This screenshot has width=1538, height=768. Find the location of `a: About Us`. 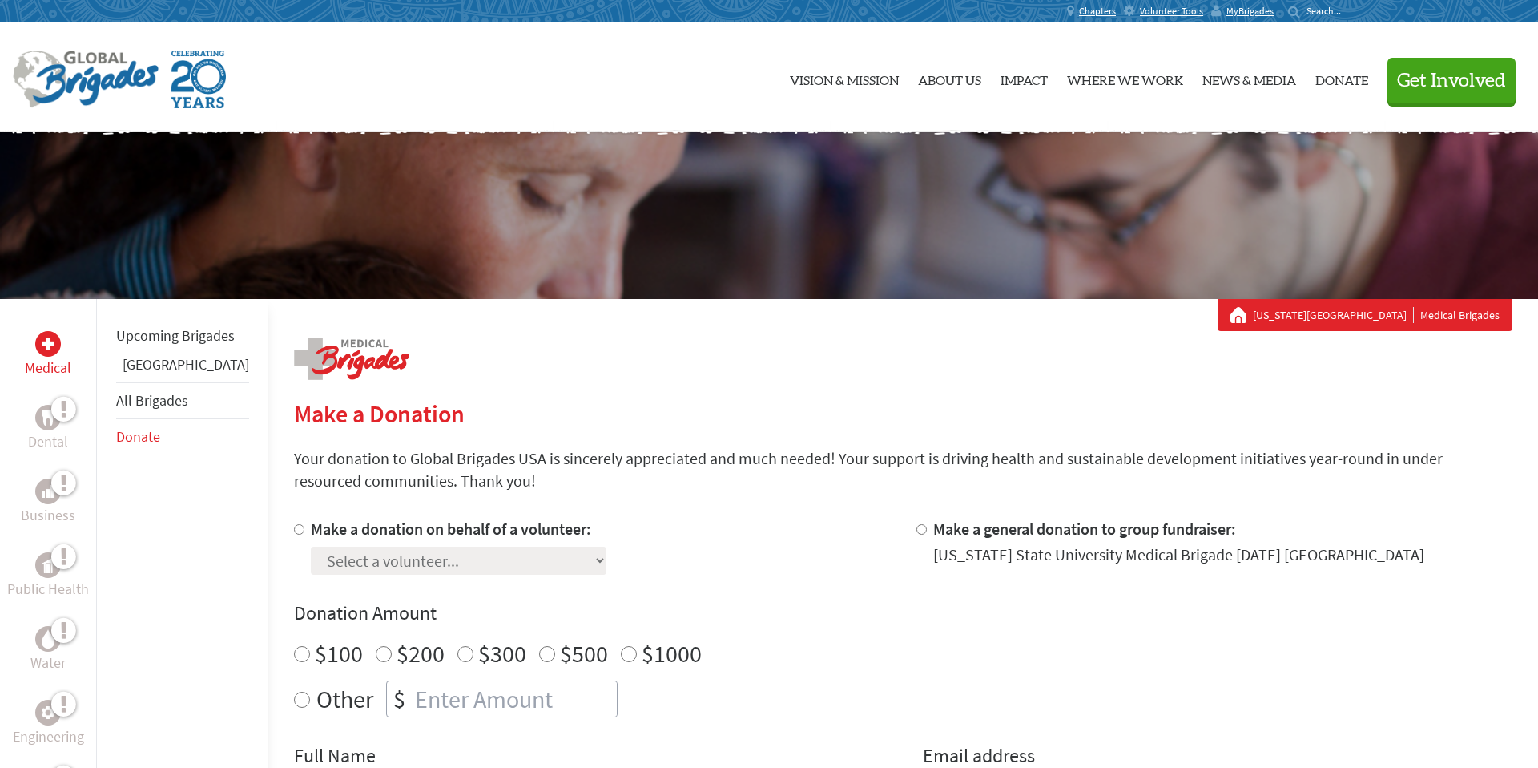

a: About Us is located at coordinates (950, 78).